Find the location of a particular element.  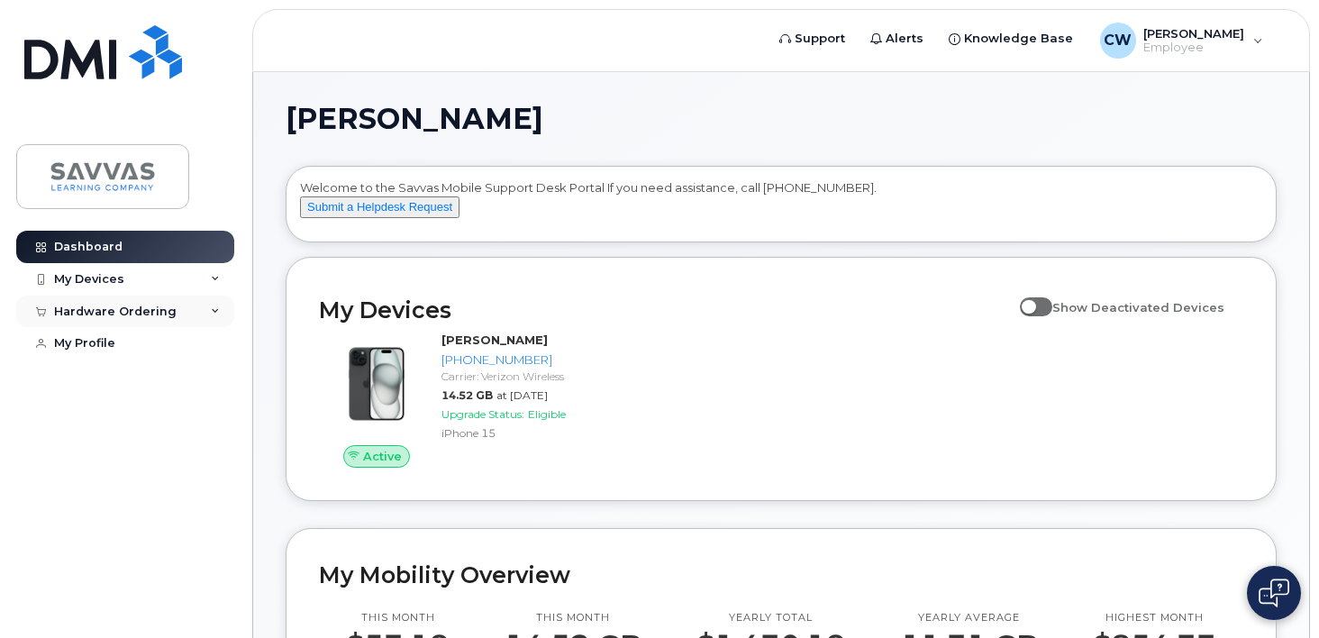

button: Submit a Helpdesk Request is located at coordinates (379, 207).